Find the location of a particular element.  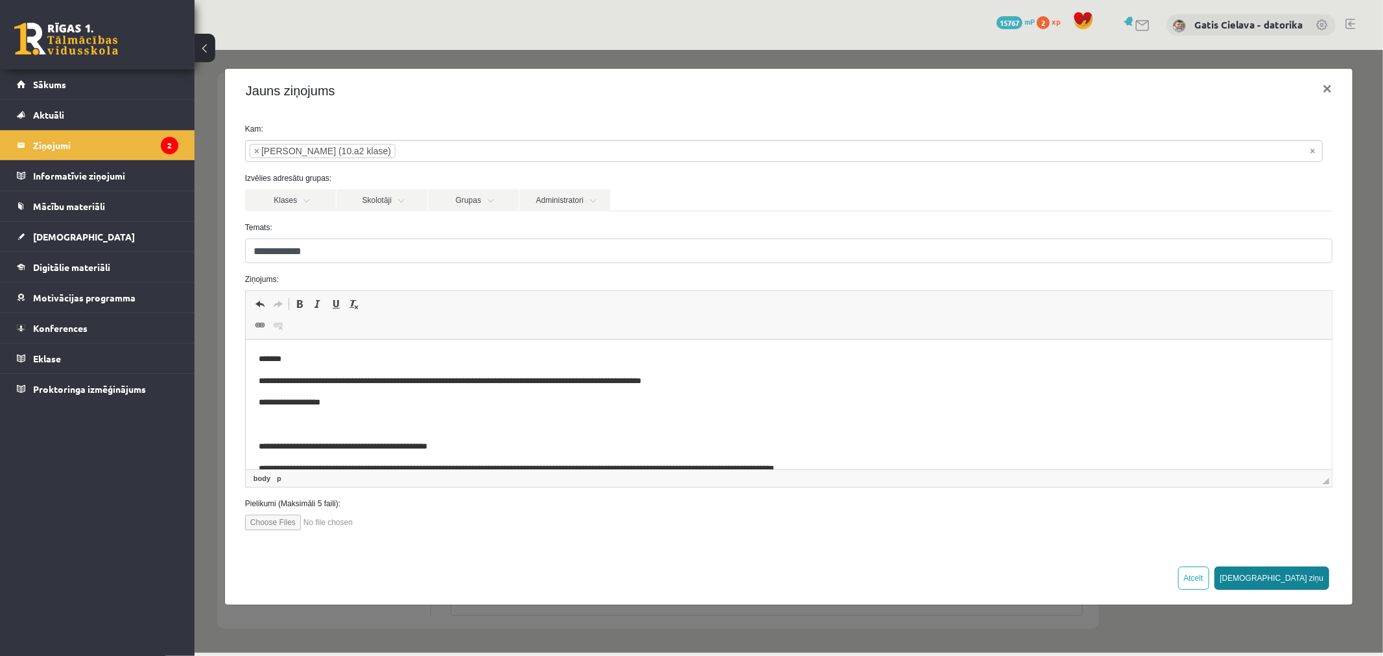

label: Temats: is located at coordinates (594, 178).